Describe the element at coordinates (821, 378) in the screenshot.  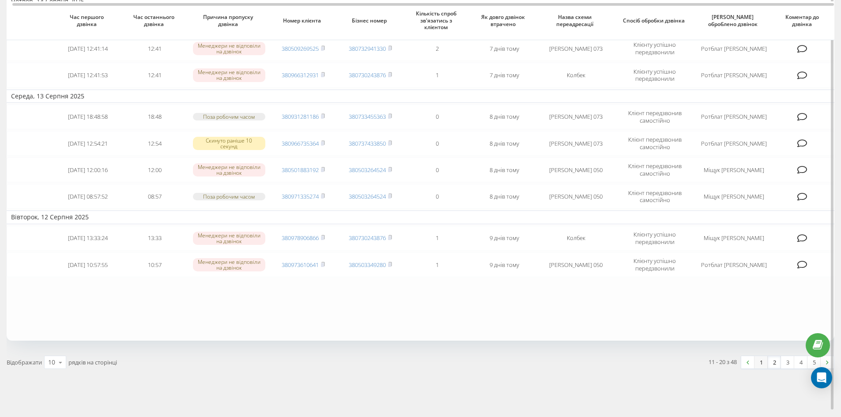
I see `div: Open Intercom Messenger` at that location.